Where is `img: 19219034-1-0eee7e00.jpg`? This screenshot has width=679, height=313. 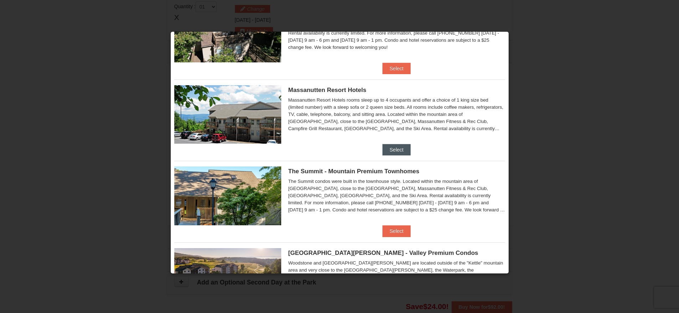 img: 19219034-1-0eee7e00.jpg is located at coordinates (228, 196).